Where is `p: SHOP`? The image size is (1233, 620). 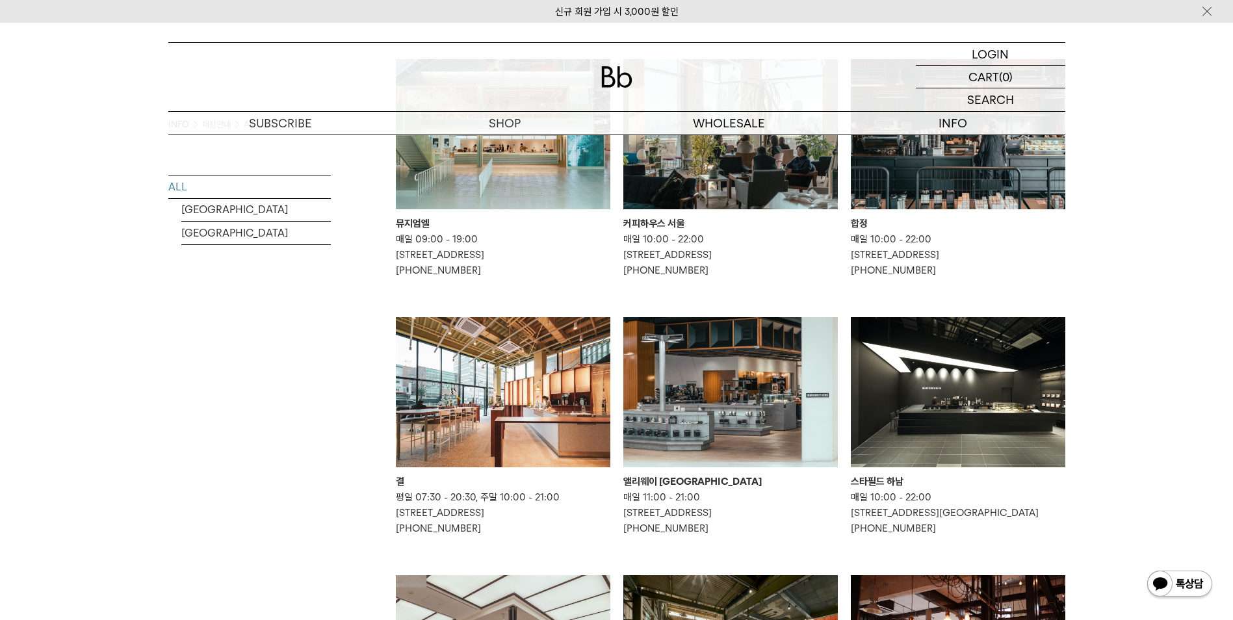
p: SHOP is located at coordinates (504, 123).